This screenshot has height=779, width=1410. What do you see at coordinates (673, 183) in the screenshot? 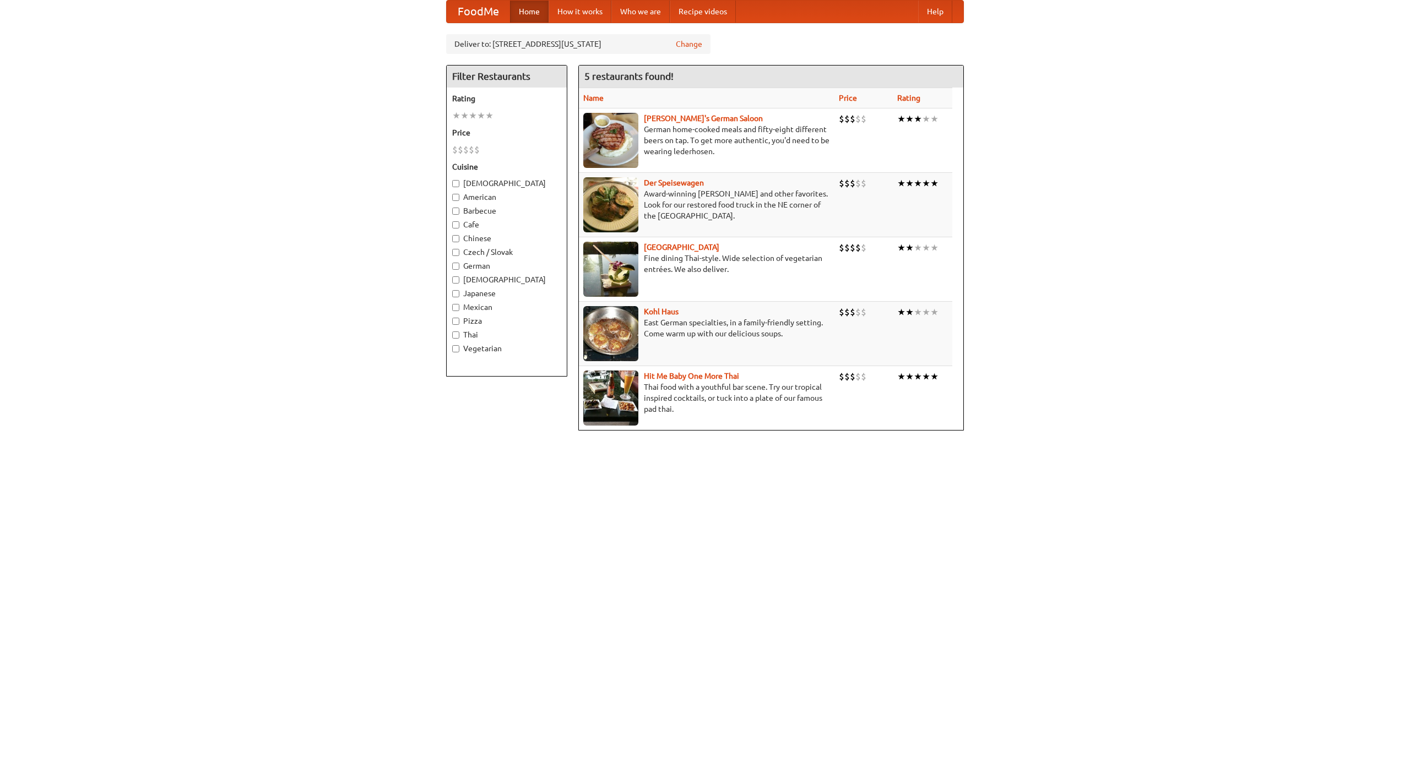
I see `b: Der Speisewagen` at bounding box center [673, 183].